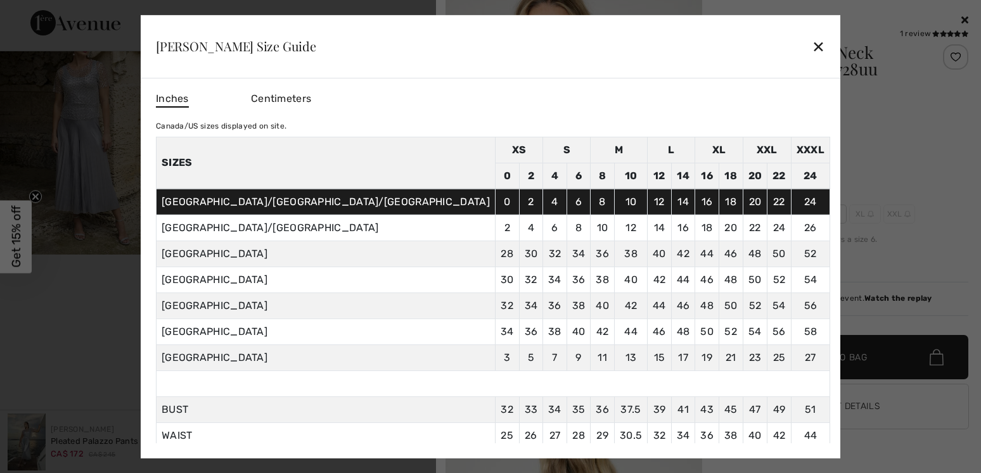  What do you see at coordinates (567, 150) in the screenshot?
I see `td: S` at bounding box center [567, 150].